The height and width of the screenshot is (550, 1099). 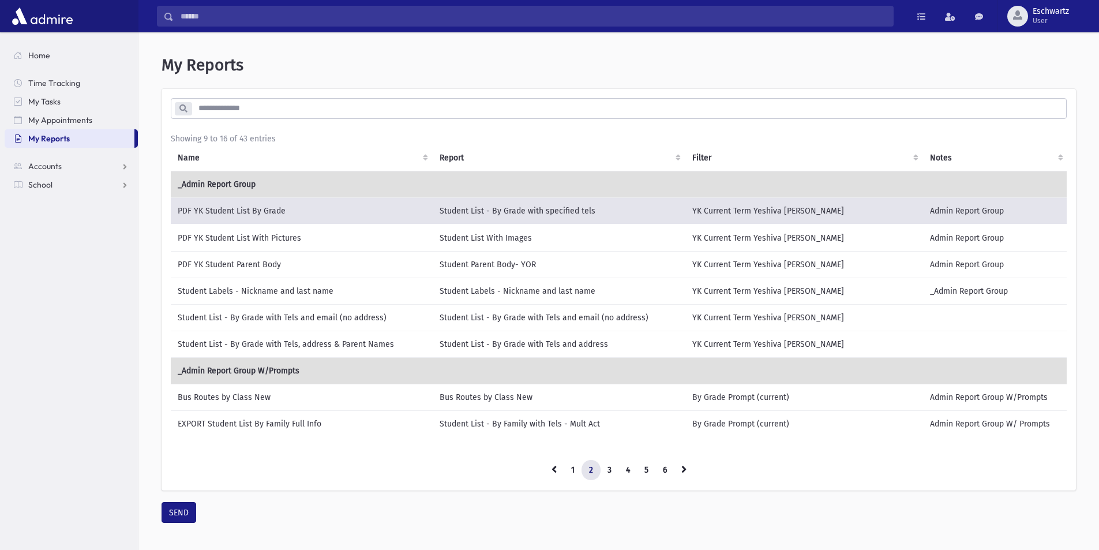 I want to click on td: Student List With Images, so click(x=559, y=238).